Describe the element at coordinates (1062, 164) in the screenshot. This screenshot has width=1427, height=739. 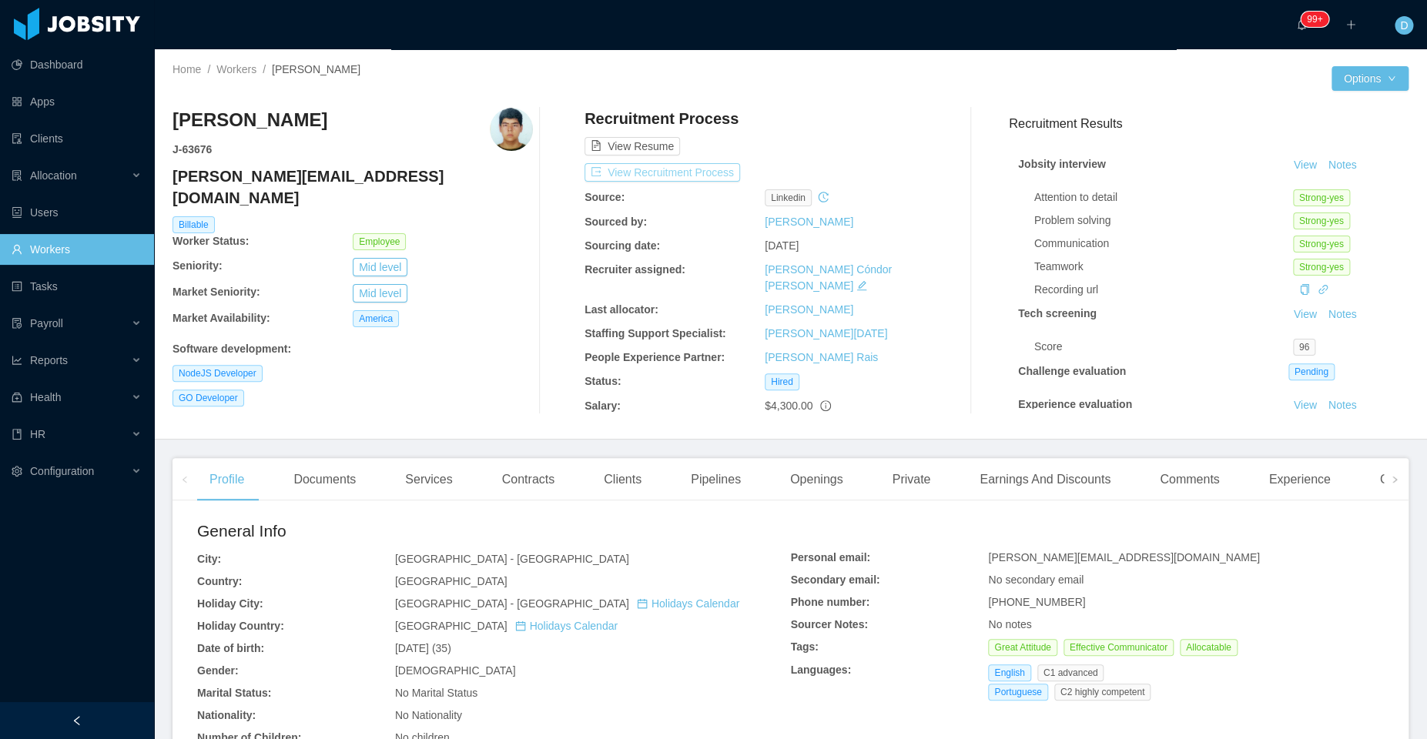
I see `strong: Jobsity interview` at that location.